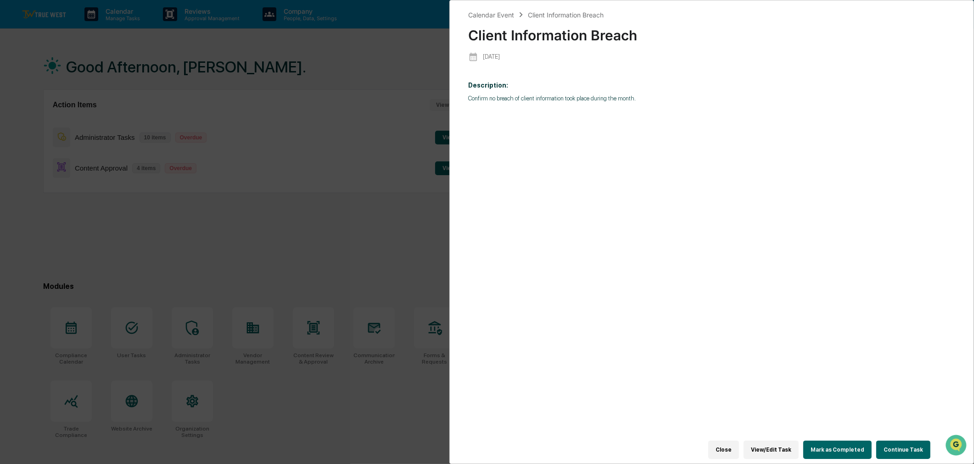 This screenshot has height=464, width=974. Describe the element at coordinates (903, 450) in the screenshot. I see `a: Continue Task` at that location.